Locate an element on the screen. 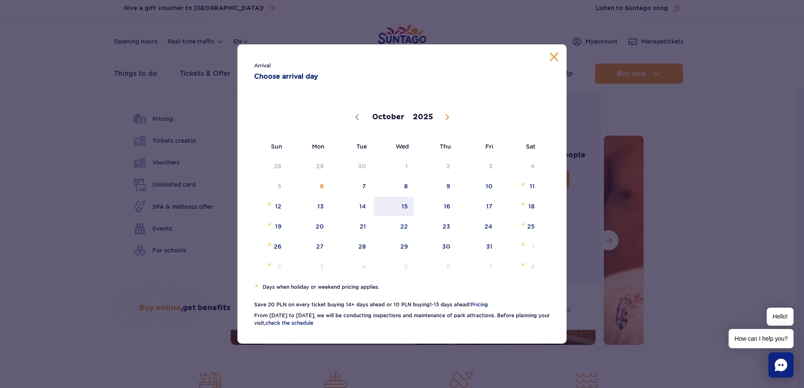  span: October 11, 2025 is located at coordinates (520, 186).